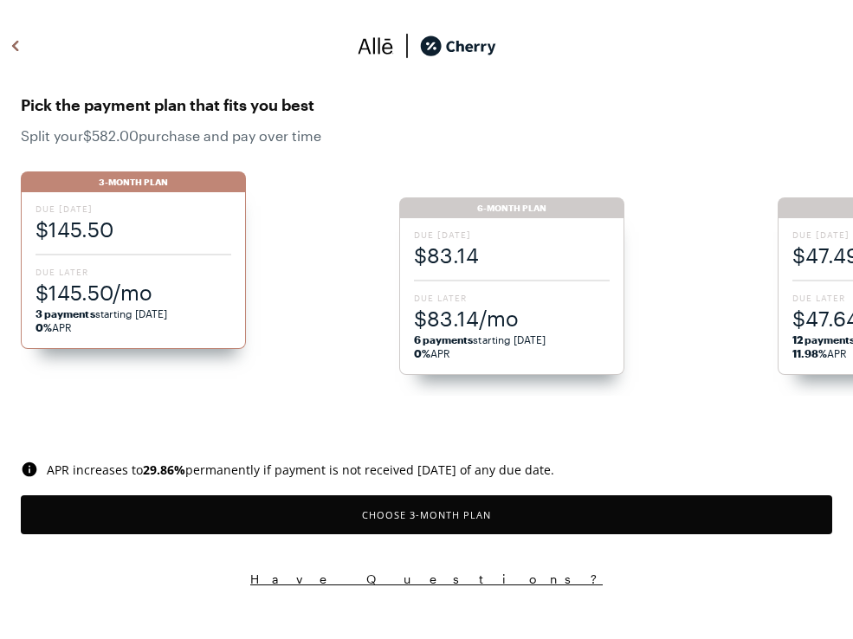 The height and width of the screenshot is (639, 853). I want to click on span: Pick the payment plan that fits you best, so click(426, 105).